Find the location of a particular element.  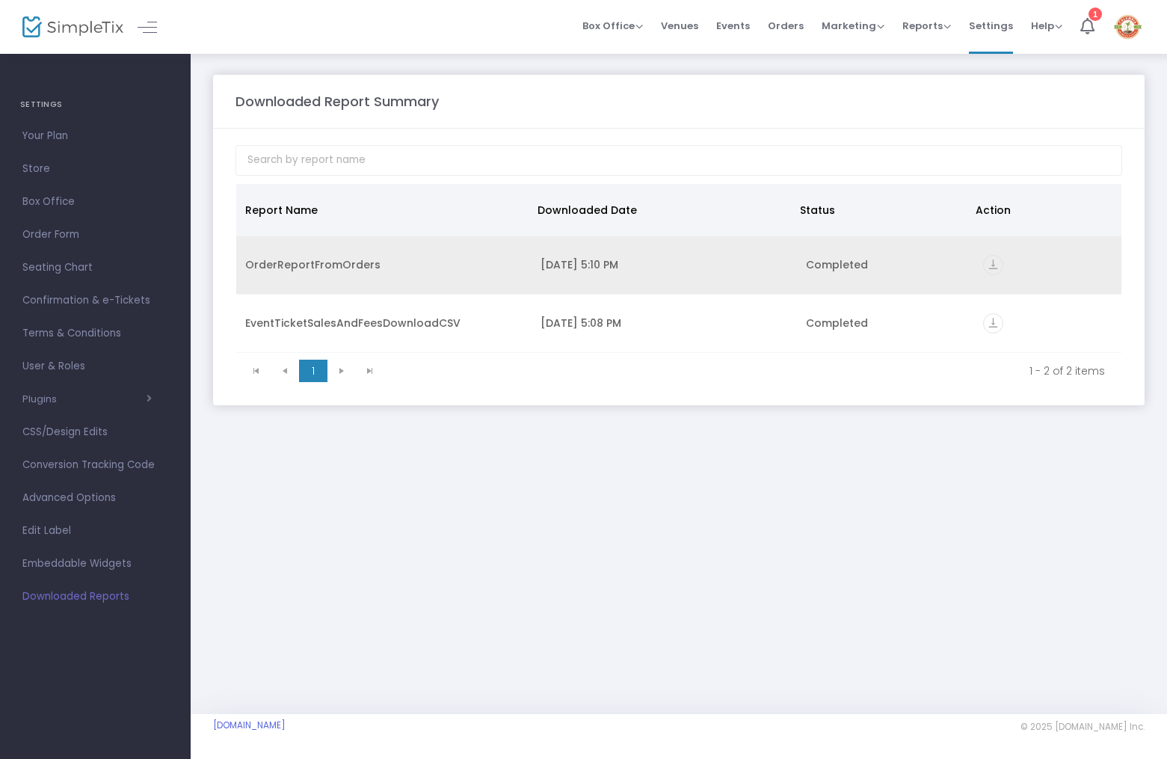

span: Edit Label is located at coordinates (95, 531).